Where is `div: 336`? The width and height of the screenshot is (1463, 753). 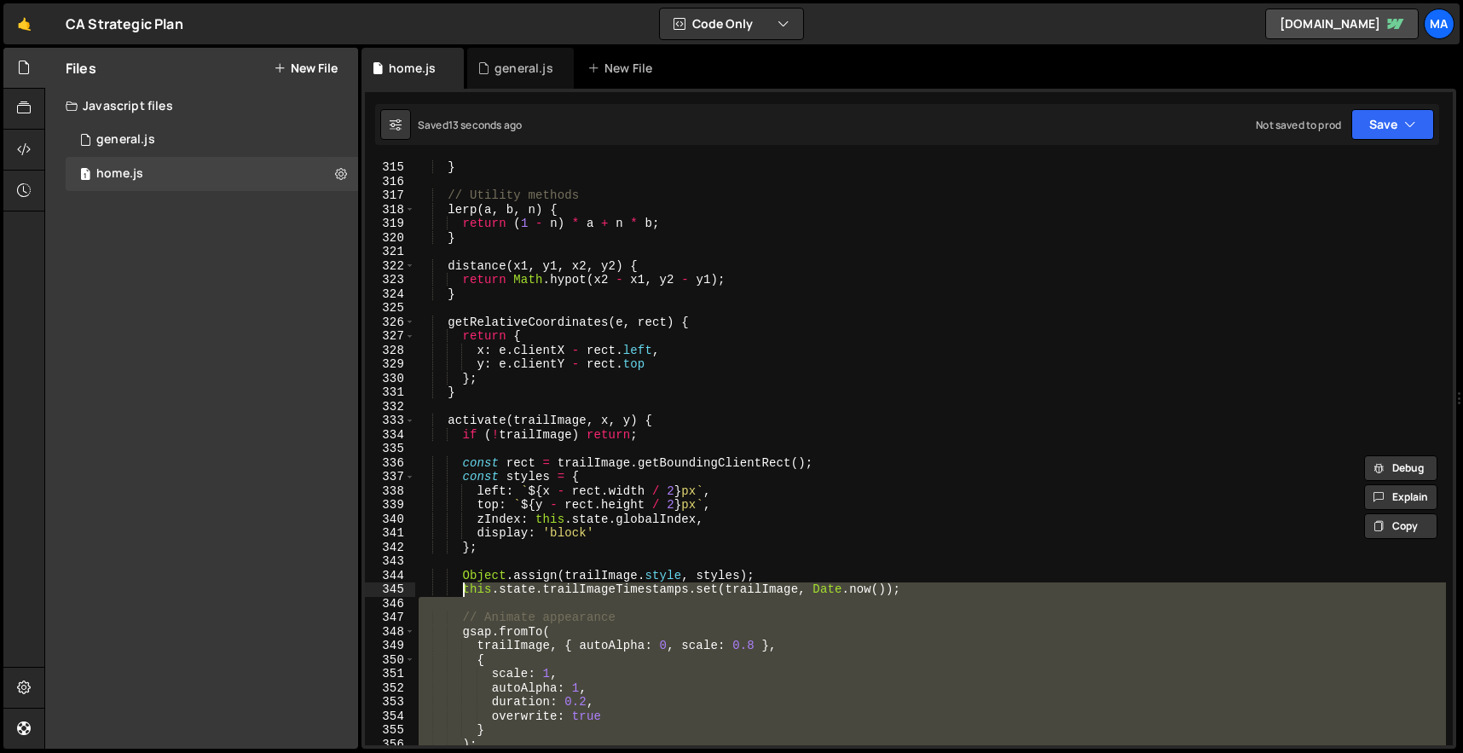
div: 336 is located at coordinates (390, 463).